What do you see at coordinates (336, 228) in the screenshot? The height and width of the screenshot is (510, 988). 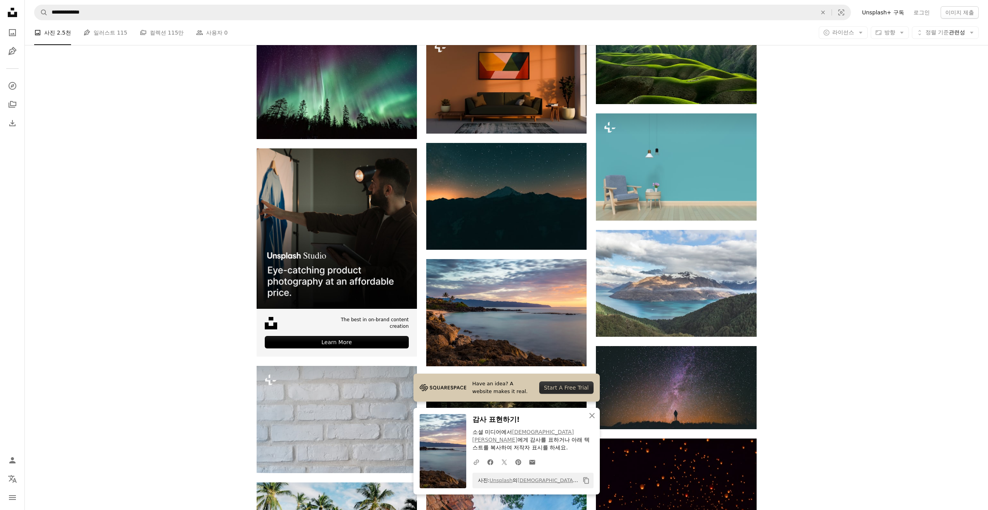 I see `img: file-1715714098234-25b8b4e9d8faimage` at bounding box center [336, 228].